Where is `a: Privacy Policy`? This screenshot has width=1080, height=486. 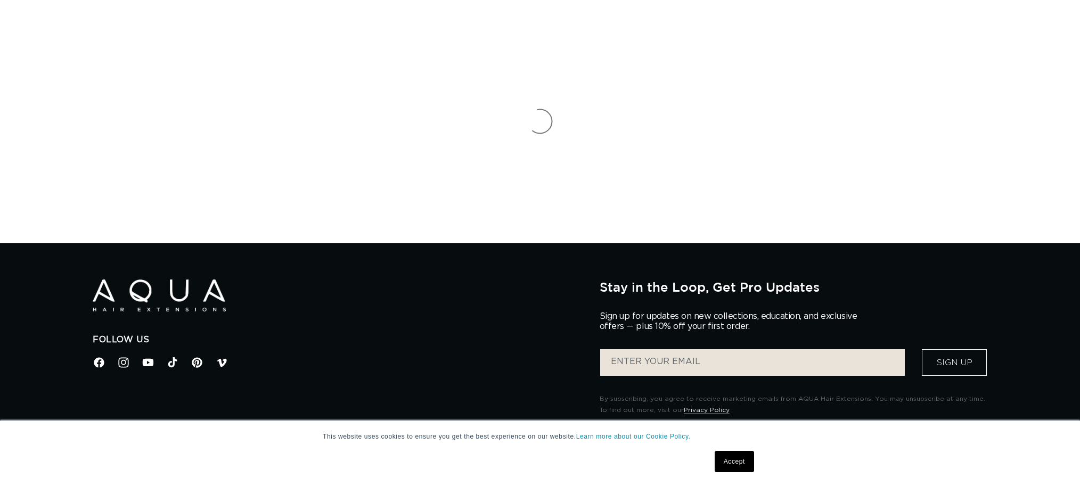
a: Privacy Policy is located at coordinates (707, 410).